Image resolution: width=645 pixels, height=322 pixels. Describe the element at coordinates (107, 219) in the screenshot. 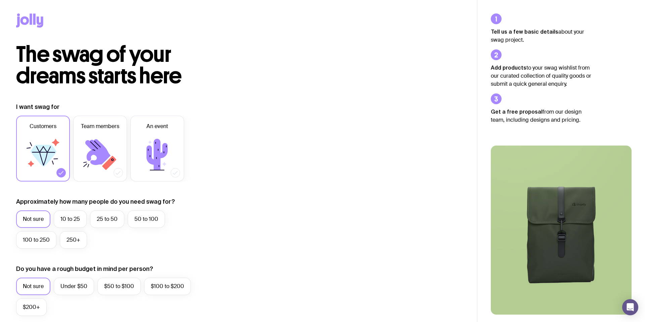

I see `label: 25 to 50` at that location.